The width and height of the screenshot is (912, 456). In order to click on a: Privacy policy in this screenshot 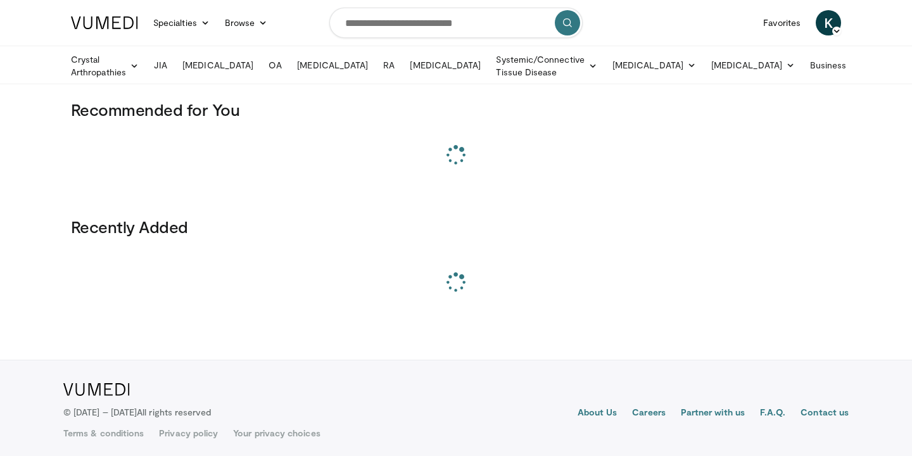, I will do `click(188, 433)`.